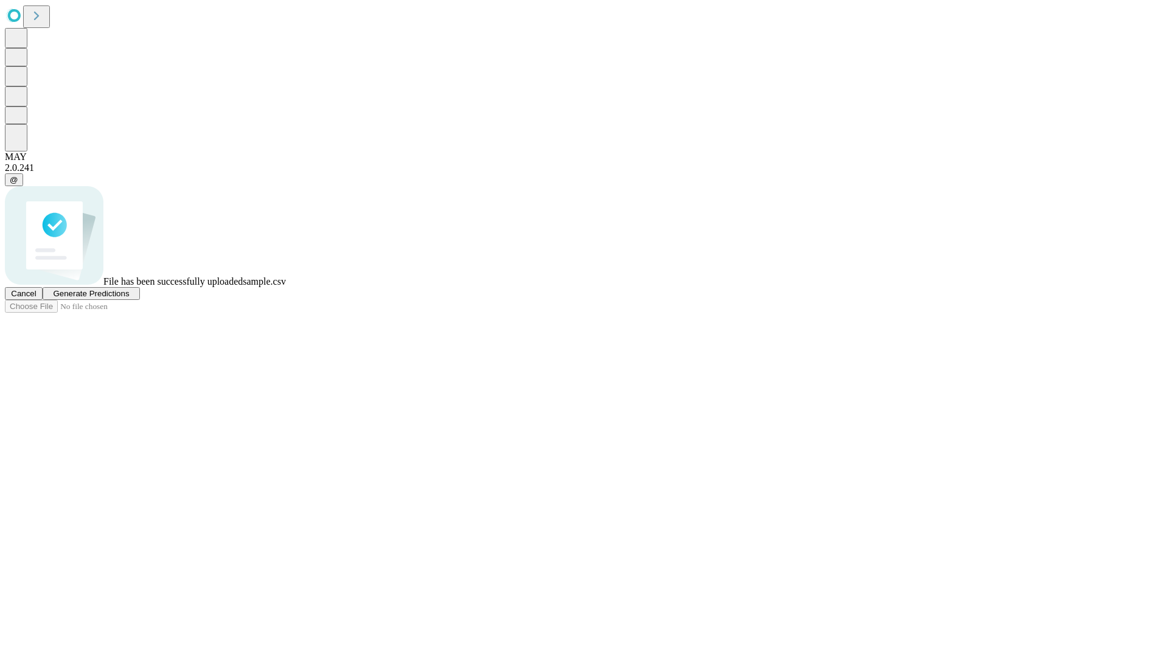  I want to click on button: Generate Predictions, so click(91, 293).